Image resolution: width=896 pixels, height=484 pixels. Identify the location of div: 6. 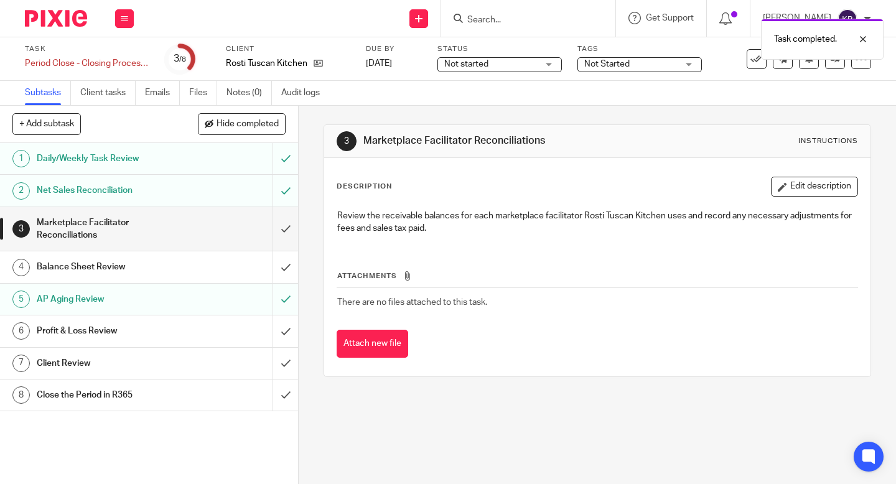
(21, 331).